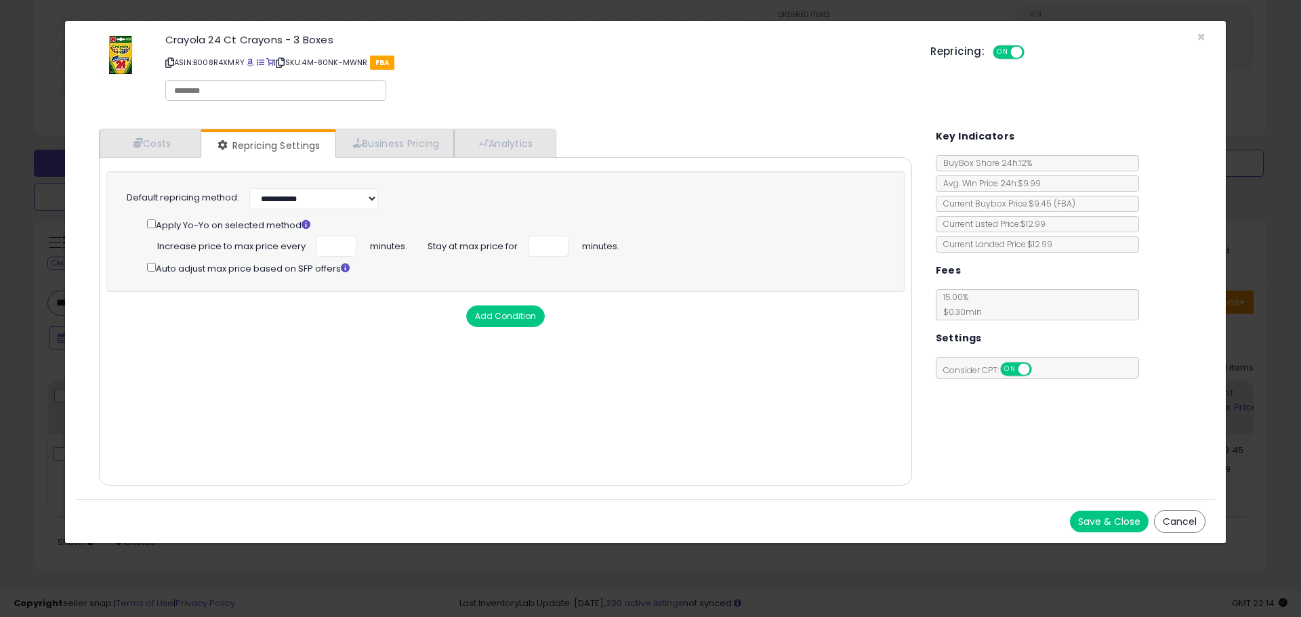  Describe the element at coordinates (394, 143) in the screenshot. I see `a: Business Pricing` at that location.